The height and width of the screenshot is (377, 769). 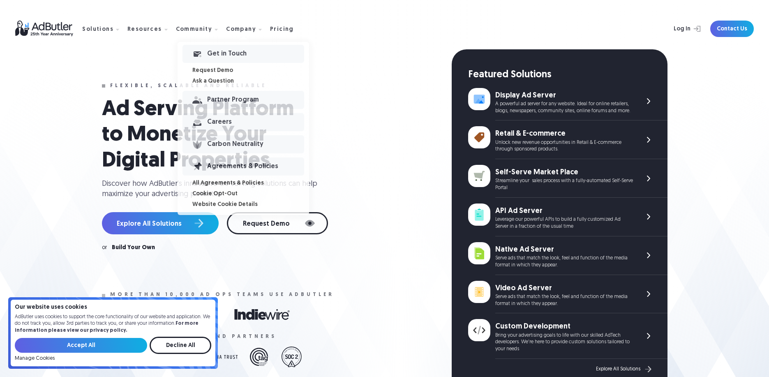 What do you see at coordinates (256, 100) in the screenshot?
I see `div: Partner Program` at bounding box center [256, 100].